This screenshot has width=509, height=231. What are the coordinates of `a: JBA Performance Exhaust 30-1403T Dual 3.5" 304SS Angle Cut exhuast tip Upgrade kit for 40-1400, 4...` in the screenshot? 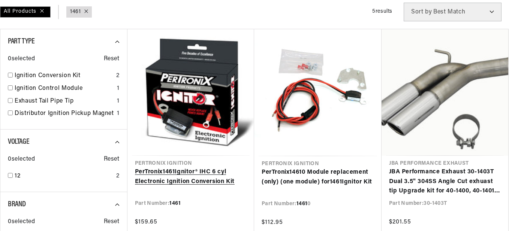 It's located at (444, 182).